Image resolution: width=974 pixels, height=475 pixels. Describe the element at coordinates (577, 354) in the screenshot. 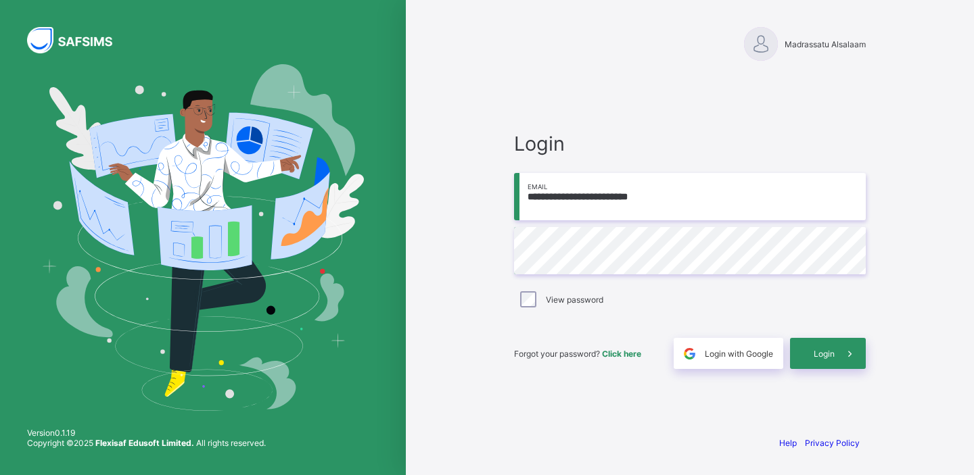

I see `span: Forgot your password?` at that location.